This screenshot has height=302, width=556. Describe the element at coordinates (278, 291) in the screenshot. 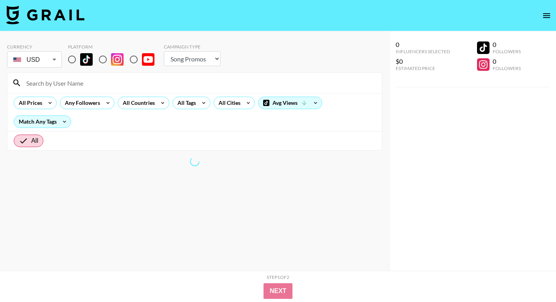

I see `button: Next` at that location.